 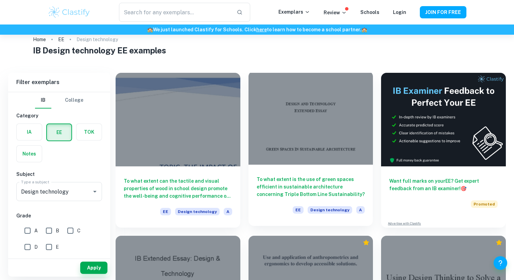 I want to click on button: IB, so click(x=43, y=100).